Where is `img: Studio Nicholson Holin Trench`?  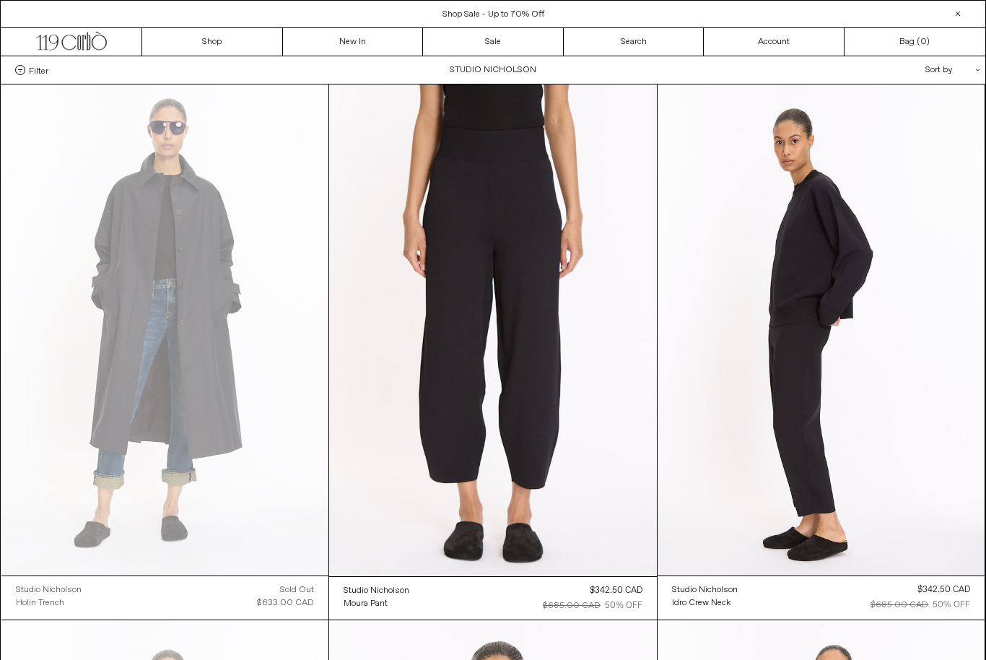 img: Studio Nicholson Holin Trench is located at coordinates (165, 330).